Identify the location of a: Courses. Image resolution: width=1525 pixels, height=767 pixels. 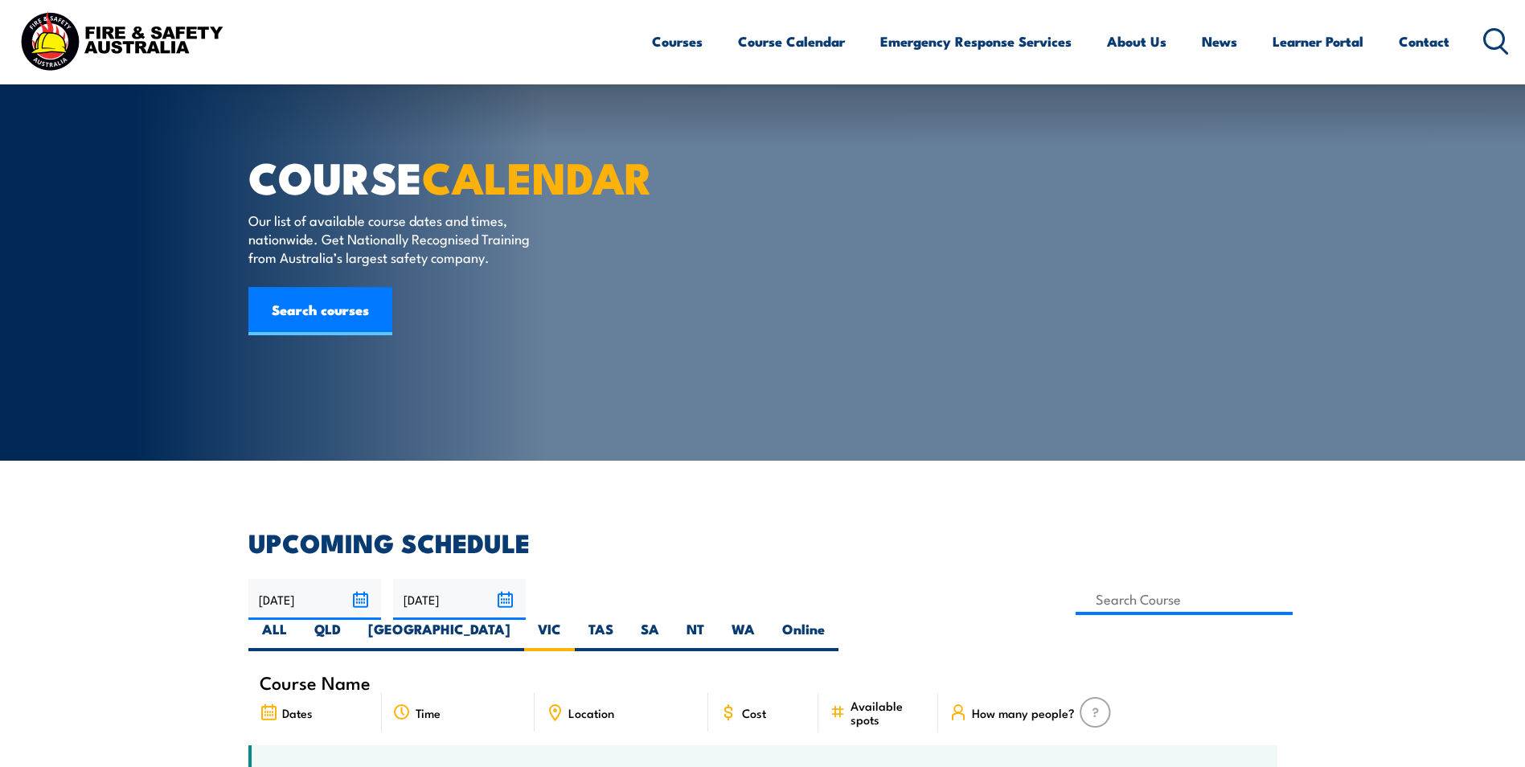
(677, 41).